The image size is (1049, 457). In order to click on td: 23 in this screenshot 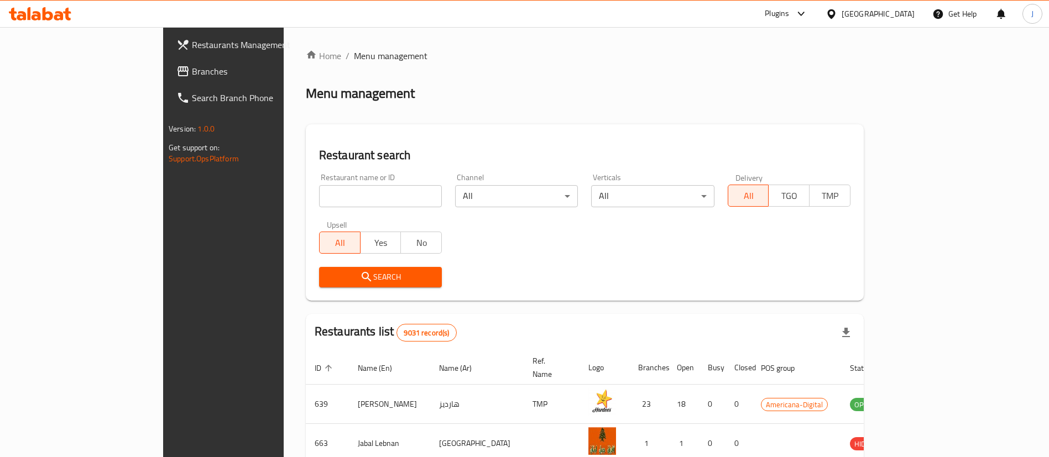, I will do `click(648, 404)`.